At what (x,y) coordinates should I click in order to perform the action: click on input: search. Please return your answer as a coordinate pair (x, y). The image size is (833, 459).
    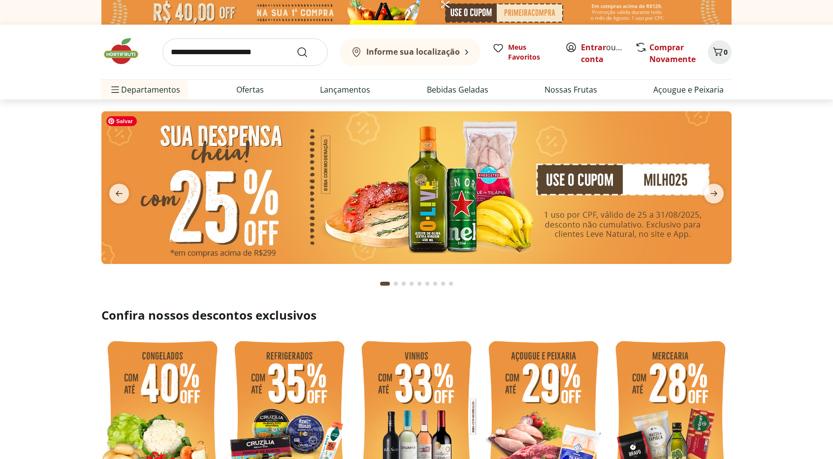
    Looking at the image, I should click on (245, 52).